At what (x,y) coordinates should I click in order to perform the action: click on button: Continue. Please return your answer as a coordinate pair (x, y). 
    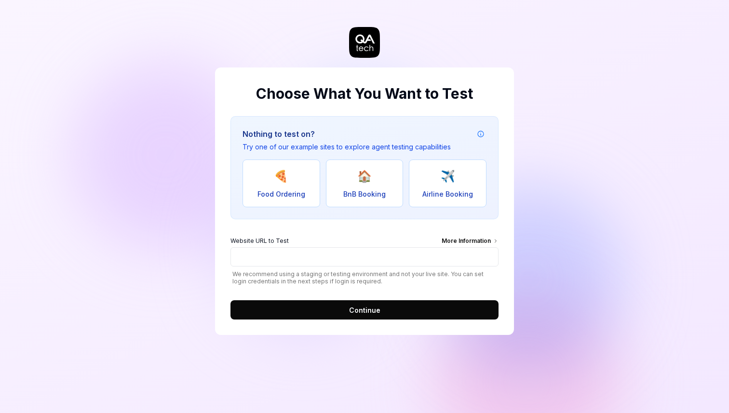
    Looking at the image, I should click on (364, 310).